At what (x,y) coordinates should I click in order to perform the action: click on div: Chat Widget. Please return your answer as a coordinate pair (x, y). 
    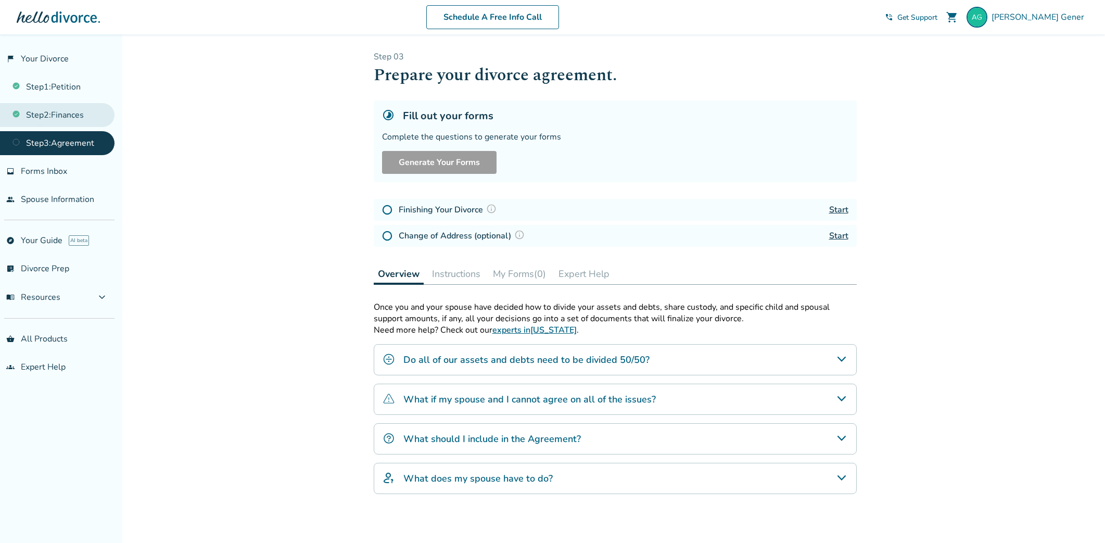
    Looking at the image, I should click on (1079, 518).